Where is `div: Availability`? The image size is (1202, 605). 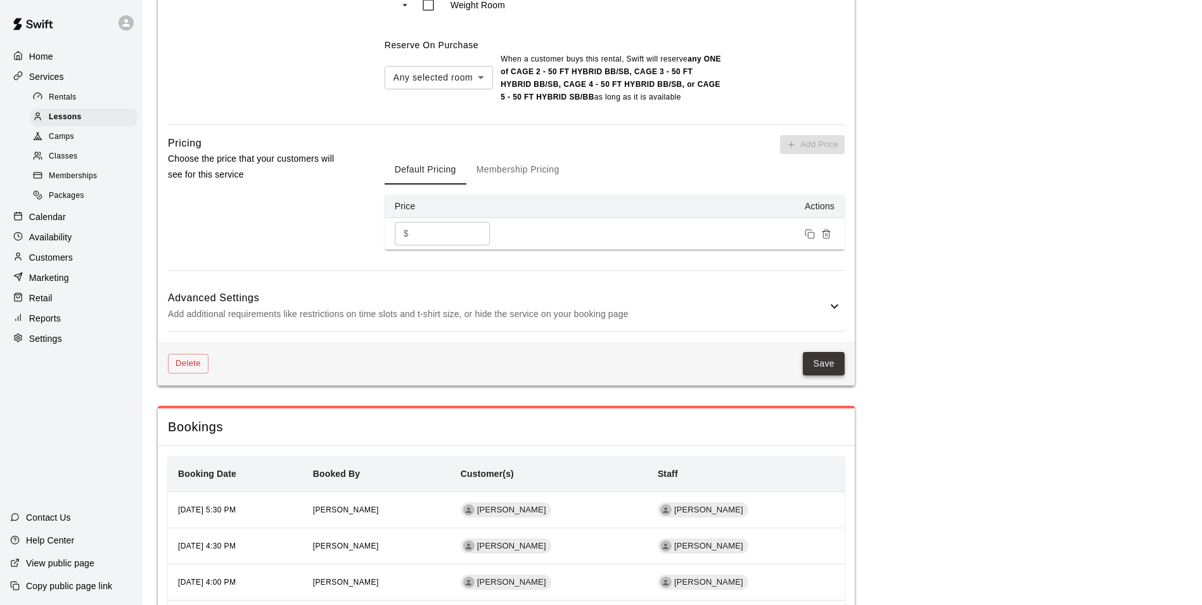
div: Availability is located at coordinates (71, 237).